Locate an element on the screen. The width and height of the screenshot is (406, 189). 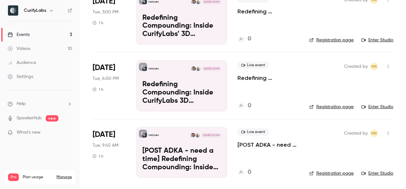
h6: CurifyLabs is located at coordinates (35, 11).